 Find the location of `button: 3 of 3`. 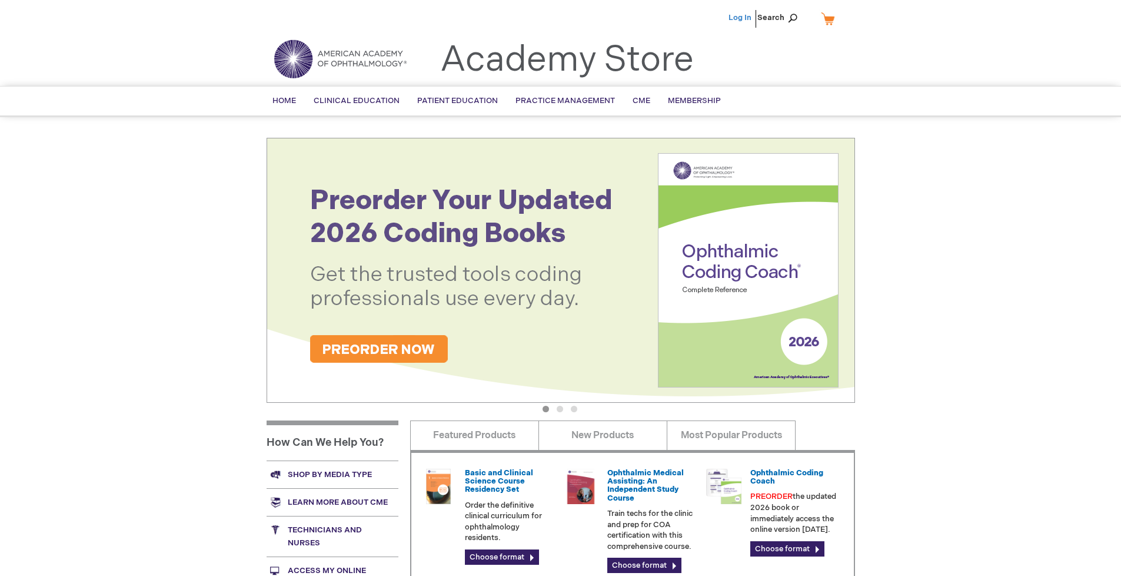

button: 3 of 3 is located at coordinates (574, 408).